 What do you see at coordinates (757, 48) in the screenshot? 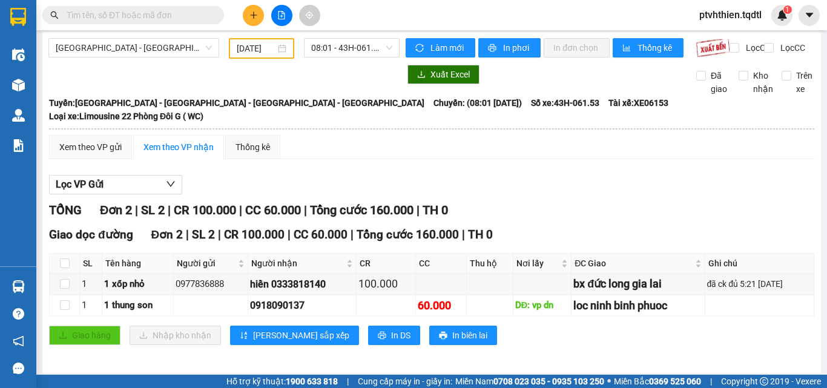
I see `span: Lọc CR` at bounding box center [757, 48].